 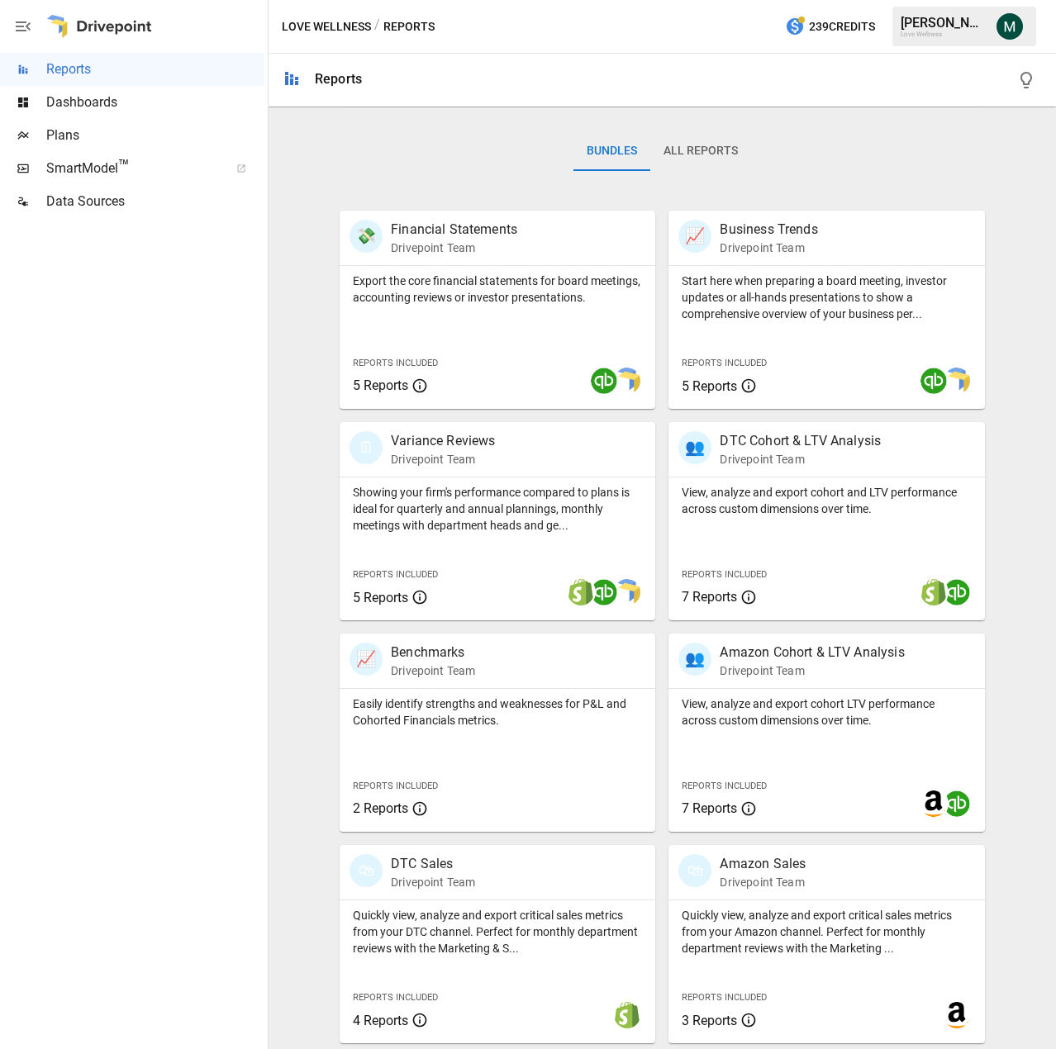 What do you see at coordinates (124, 166) in the screenshot?
I see `span: ™` at bounding box center [124, 166].